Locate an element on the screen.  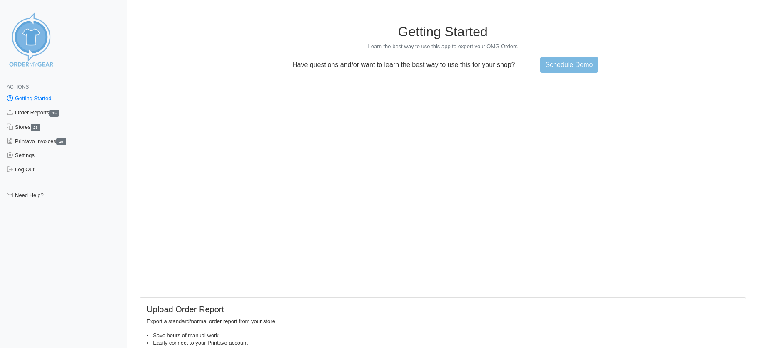
p: Export a standard/normal order report from your store is located at coordinates (442, 322).